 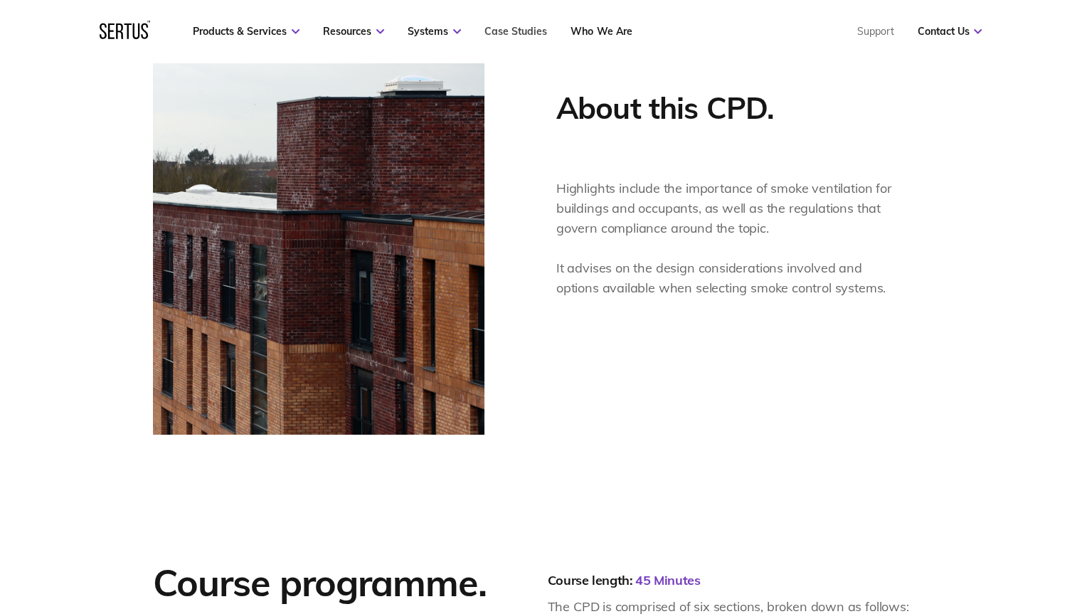 What do you see at coordinates (667, 580) in the screenshot?
I see `span: 45 Minutes` at bounding box center [667, 580].